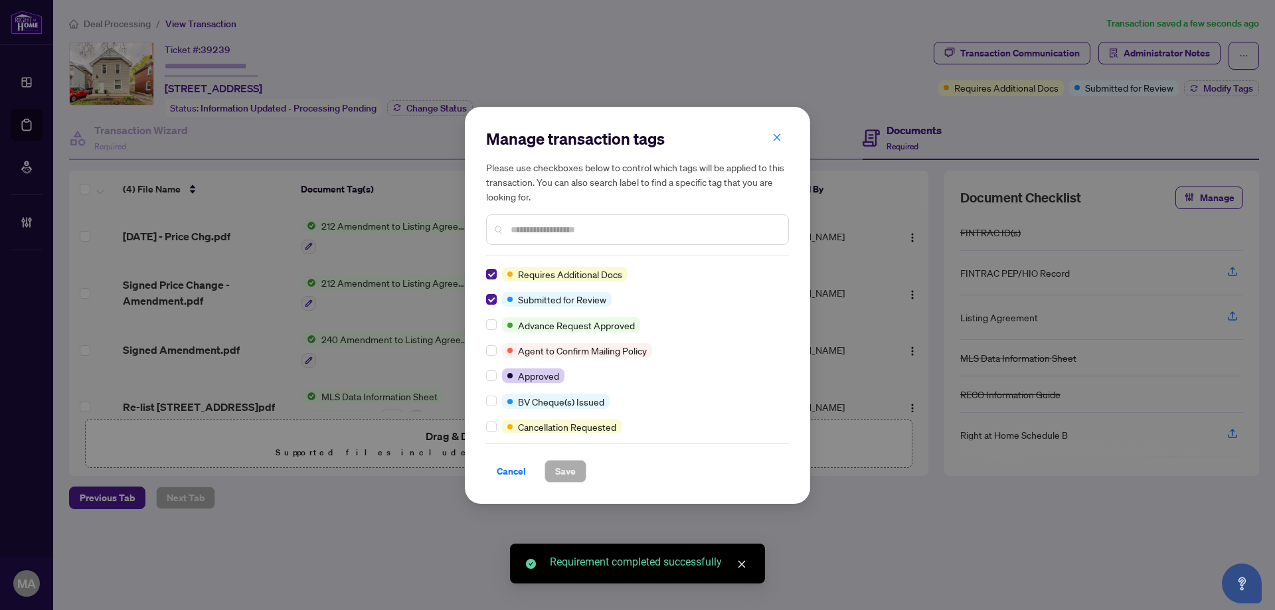 The image size is (1275, 610). Describe the element at coordinates (576, 325) in the screenshot. I see `span: Advance Request Approved` at that location.